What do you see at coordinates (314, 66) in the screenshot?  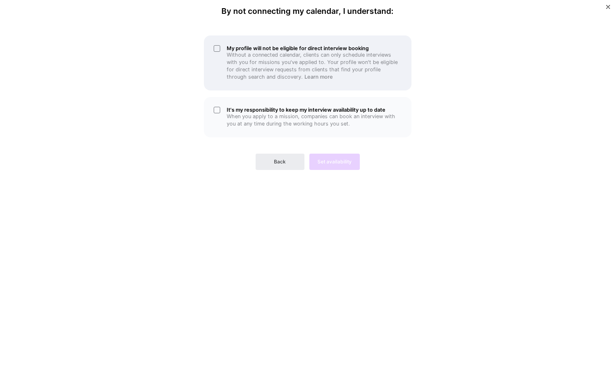 I see `p: Without a connected calendar, clients can only schedule interviews with you for missions you've a...` at bounding box center [314, 66].